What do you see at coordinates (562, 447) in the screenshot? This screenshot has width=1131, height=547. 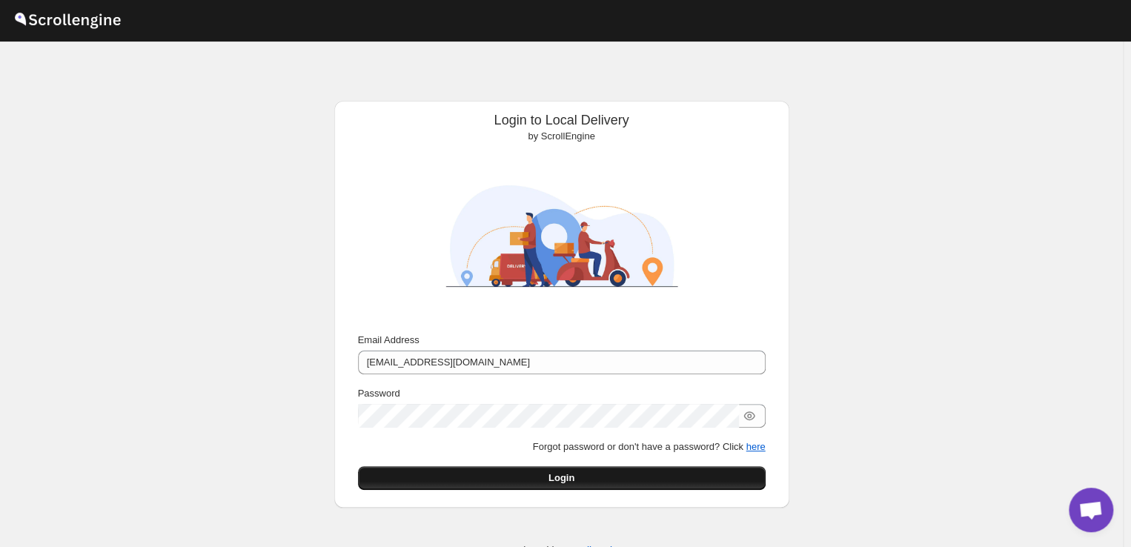 I see `p: Forgot password or don't have a password? Click` at bounding box center [562, 447].